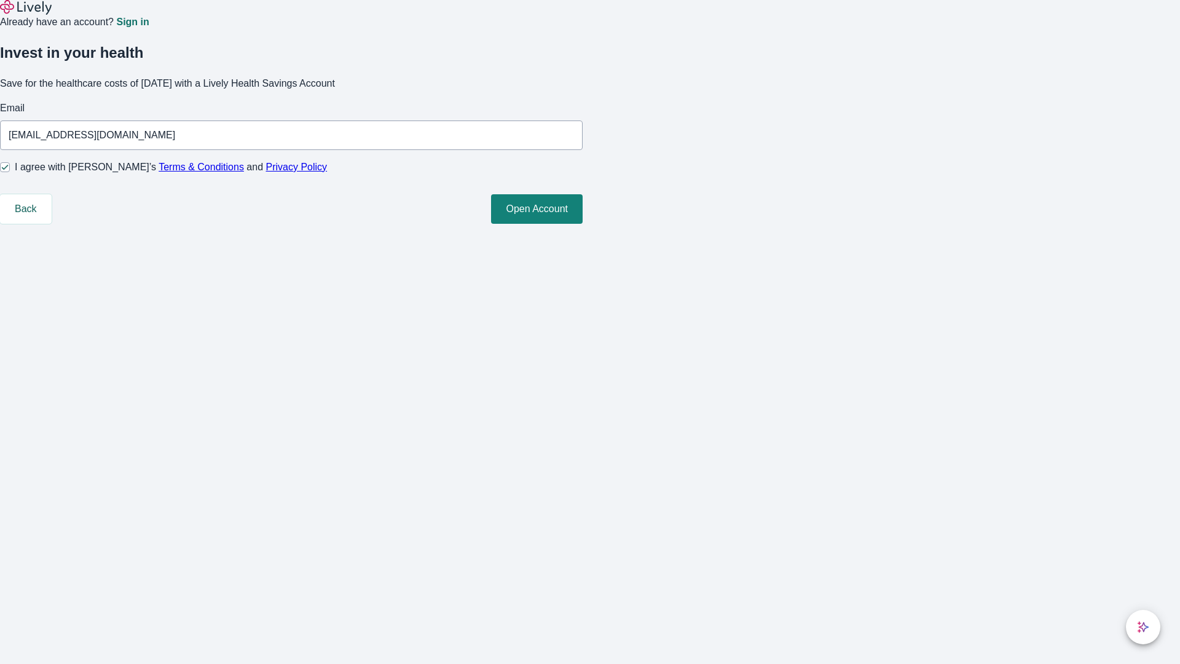 Image resolution: width=1180 pixels, height=664 pixels. What do you see at coordinates (132, 22) in the screenshot?
I see `div: Sign in` at bounding box center [132, 22].